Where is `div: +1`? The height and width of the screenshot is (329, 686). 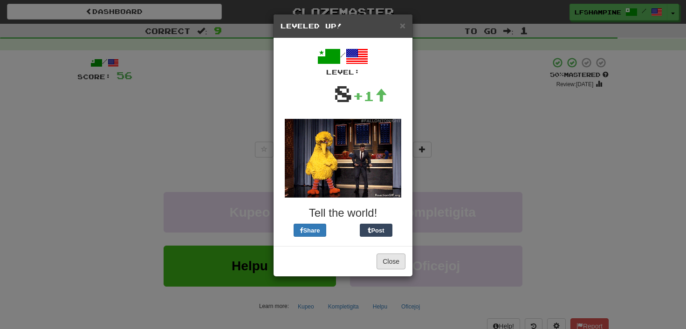
div: +1 is located at coordinates (370, 96).